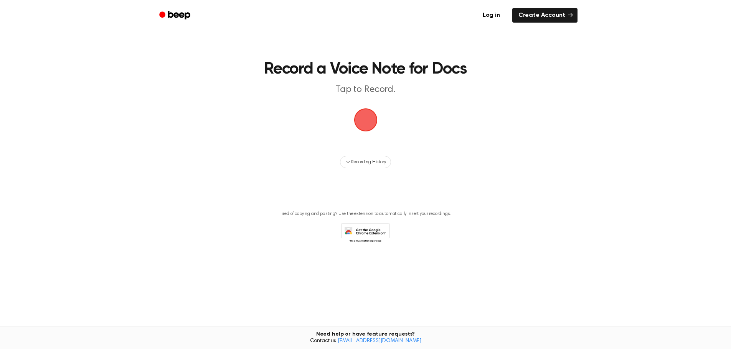  What do you see at coordinates (368, 162) in the screenshot?
I see `span: Recording History` at bounding box center [368, 162].